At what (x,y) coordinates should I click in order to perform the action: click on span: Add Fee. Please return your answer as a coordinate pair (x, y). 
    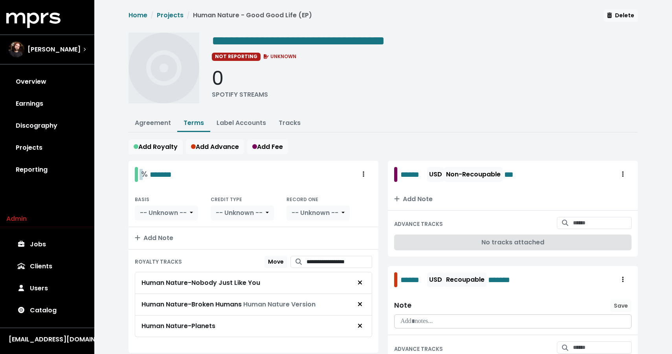
    Looking at the image, I should click on (267, 146).